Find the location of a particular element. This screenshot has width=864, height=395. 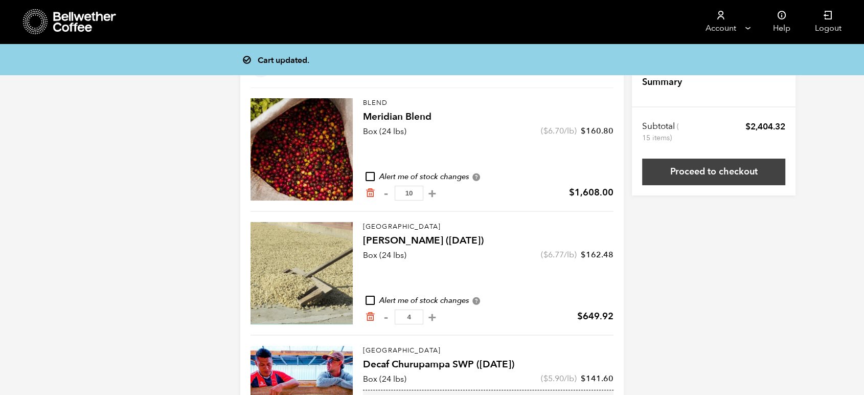

bdi: 5.90 is located at coordinates (554, 378).